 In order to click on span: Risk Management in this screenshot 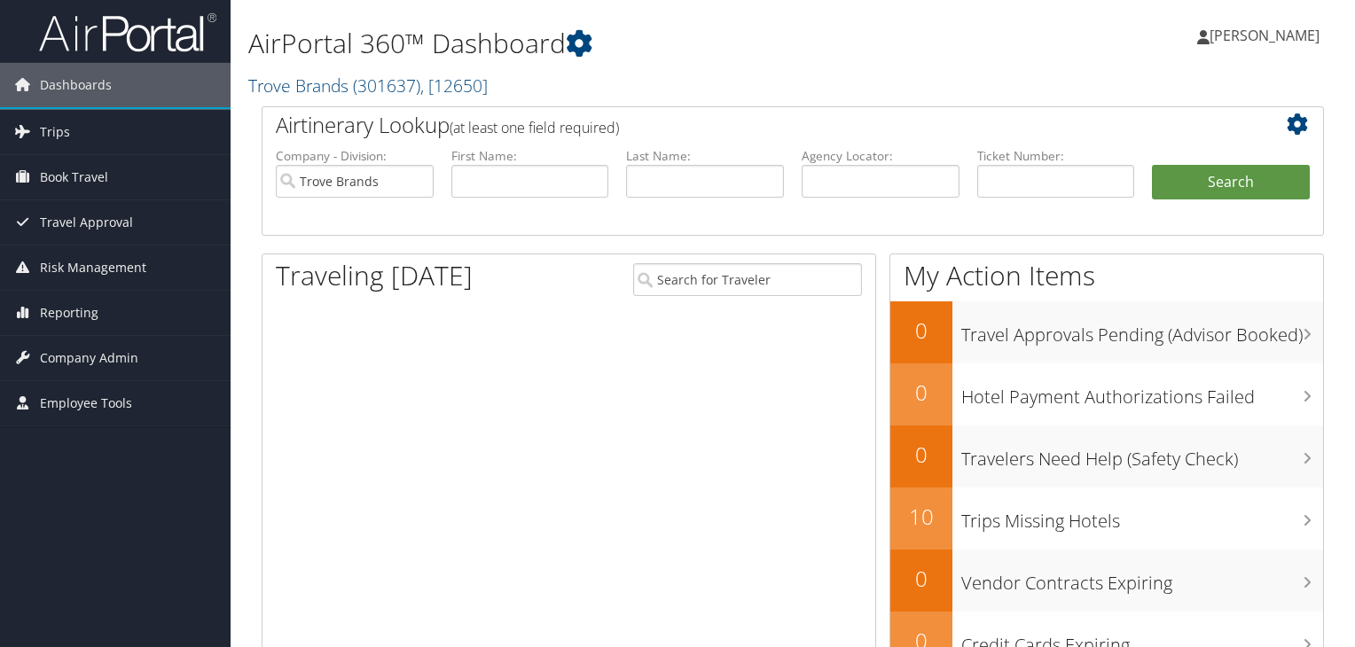, I will do `click(93, 268)`.